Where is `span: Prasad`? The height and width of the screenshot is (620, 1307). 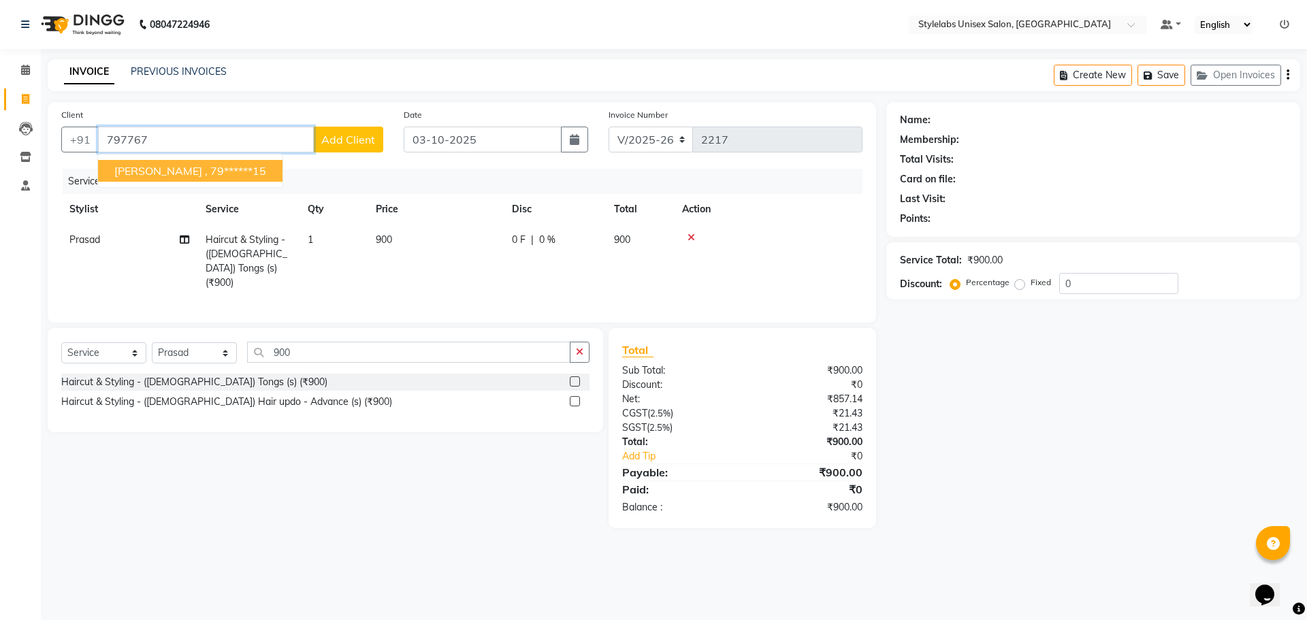
span: Prasad is located at coordinates (84, 240).